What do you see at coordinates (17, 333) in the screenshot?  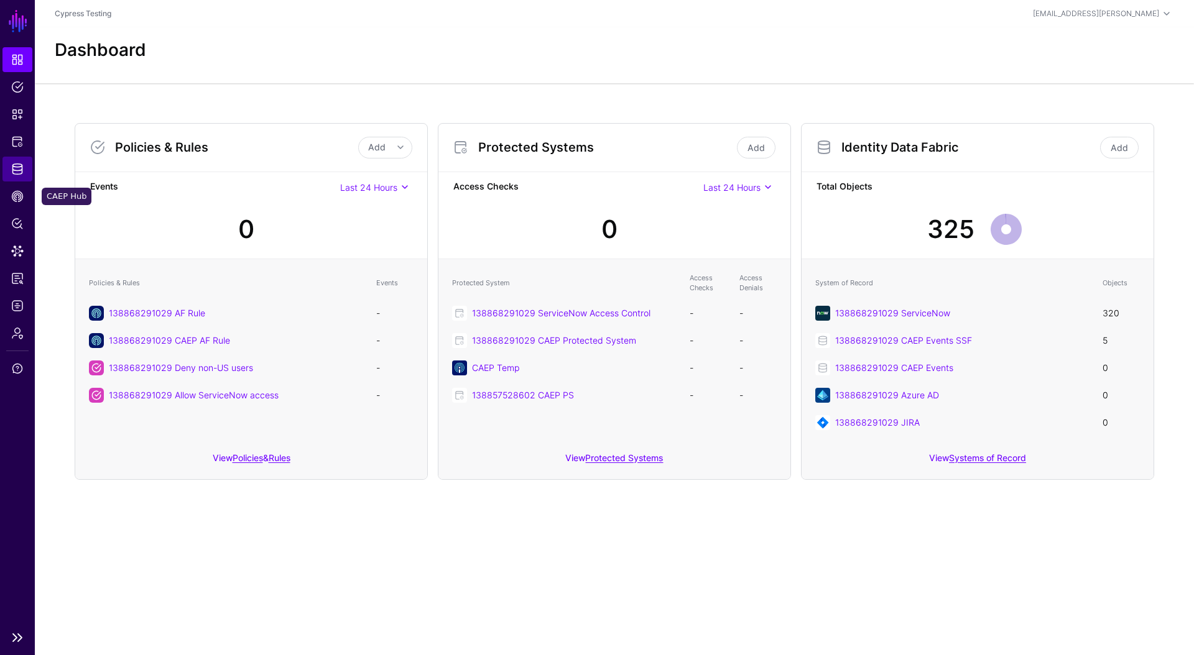 I see `a: Admin` at bounding box center [17, 333].